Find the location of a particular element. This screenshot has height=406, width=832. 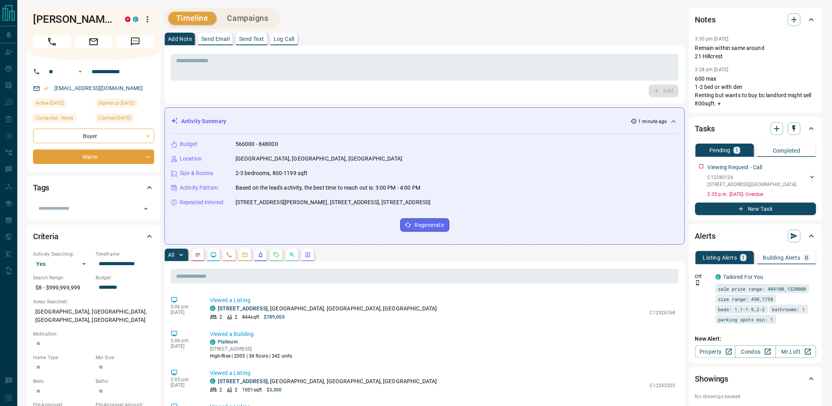

h2: Tags is located at coordinates (41, 188).